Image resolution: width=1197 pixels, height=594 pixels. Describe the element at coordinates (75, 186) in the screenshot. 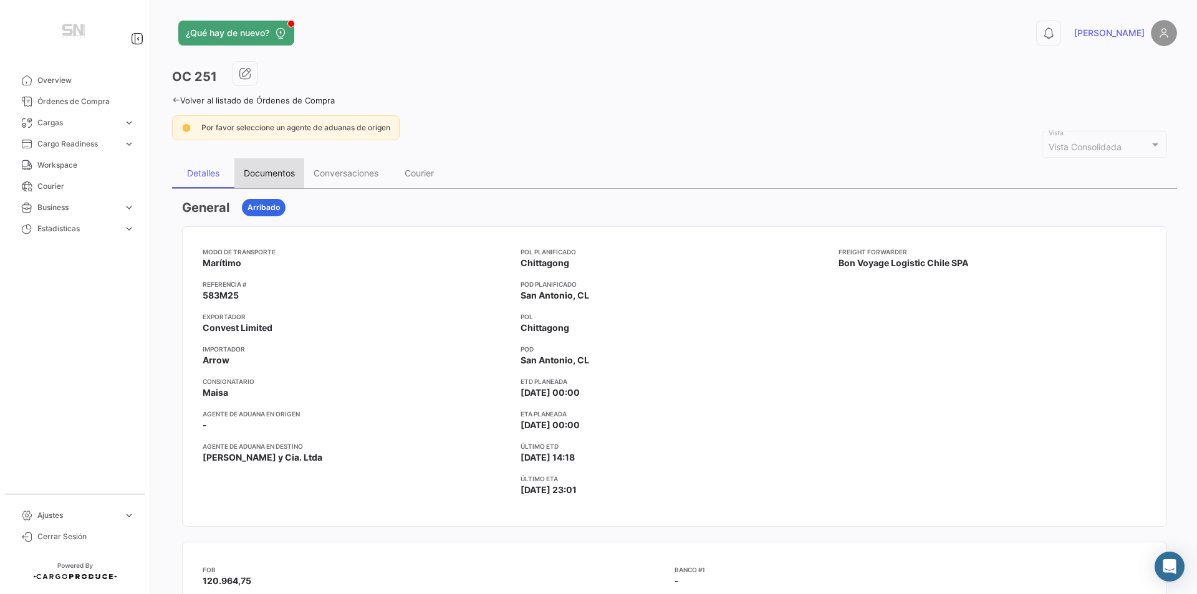

I see `a: Courier` at that location.